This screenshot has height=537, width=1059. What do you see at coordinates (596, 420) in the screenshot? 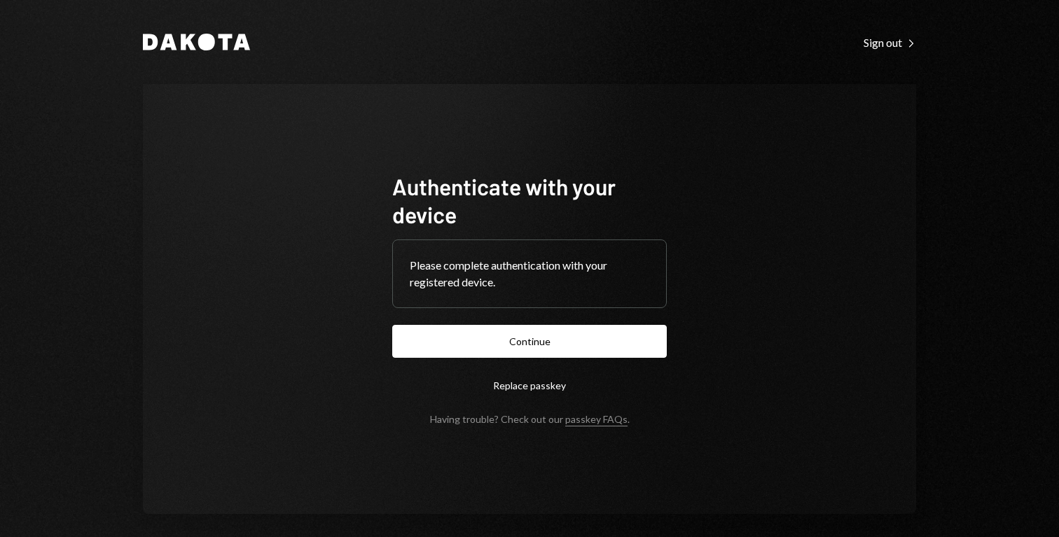
I see `a: passkey FAQs` at bounding box center [596, 420].